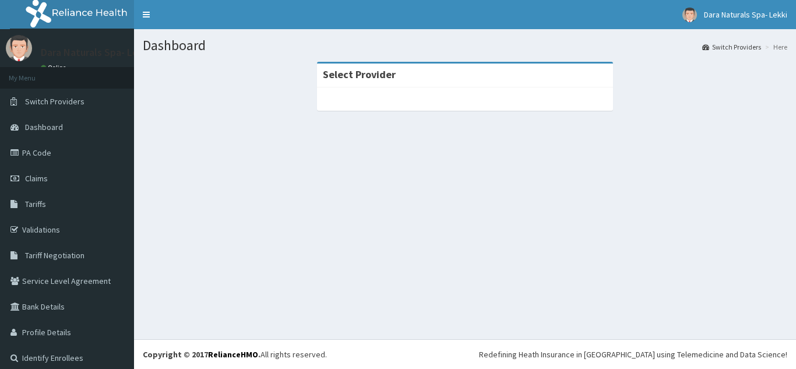 The height and width of the screenshot is (369, 796). Describe the element at coordinates (36, 204) in the screenshot. I see `span: Tariffs` at that location.